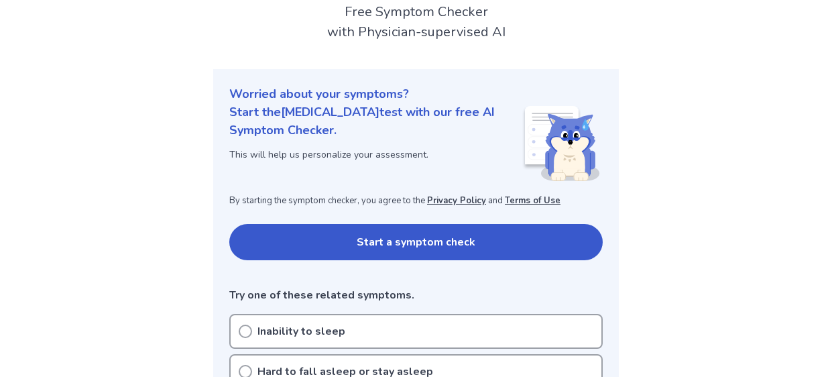  Describe the element at coordinates (457, 200) in the screenshot. I see `a: Privacy Policy` at that location.